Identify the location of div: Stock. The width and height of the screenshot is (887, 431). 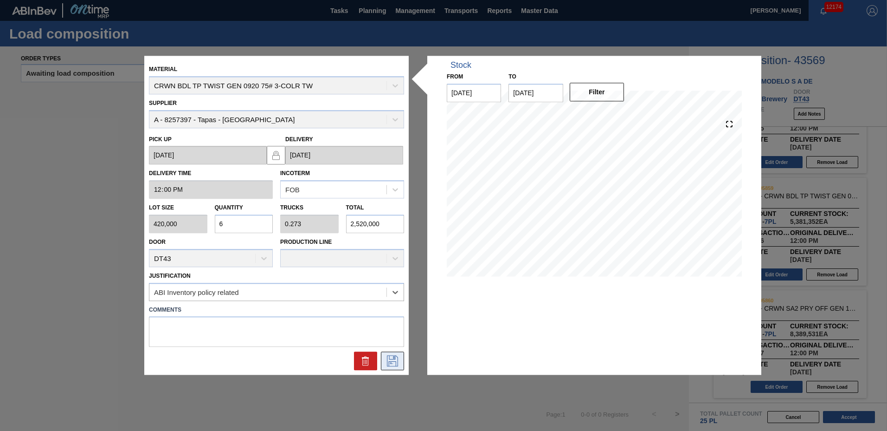
(461, 65).